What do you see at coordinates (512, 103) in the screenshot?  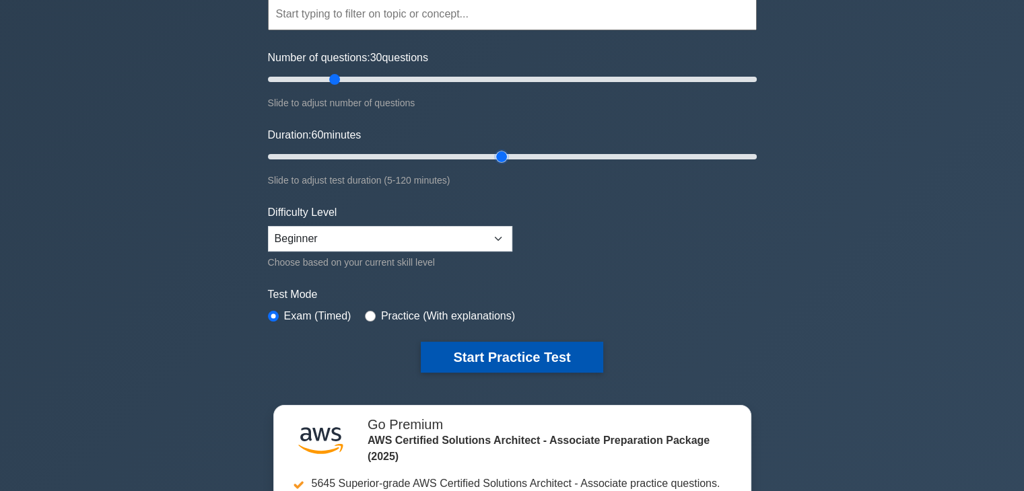 I see `div: Slide to adjust number of questions` at bounding box center [512, 103].